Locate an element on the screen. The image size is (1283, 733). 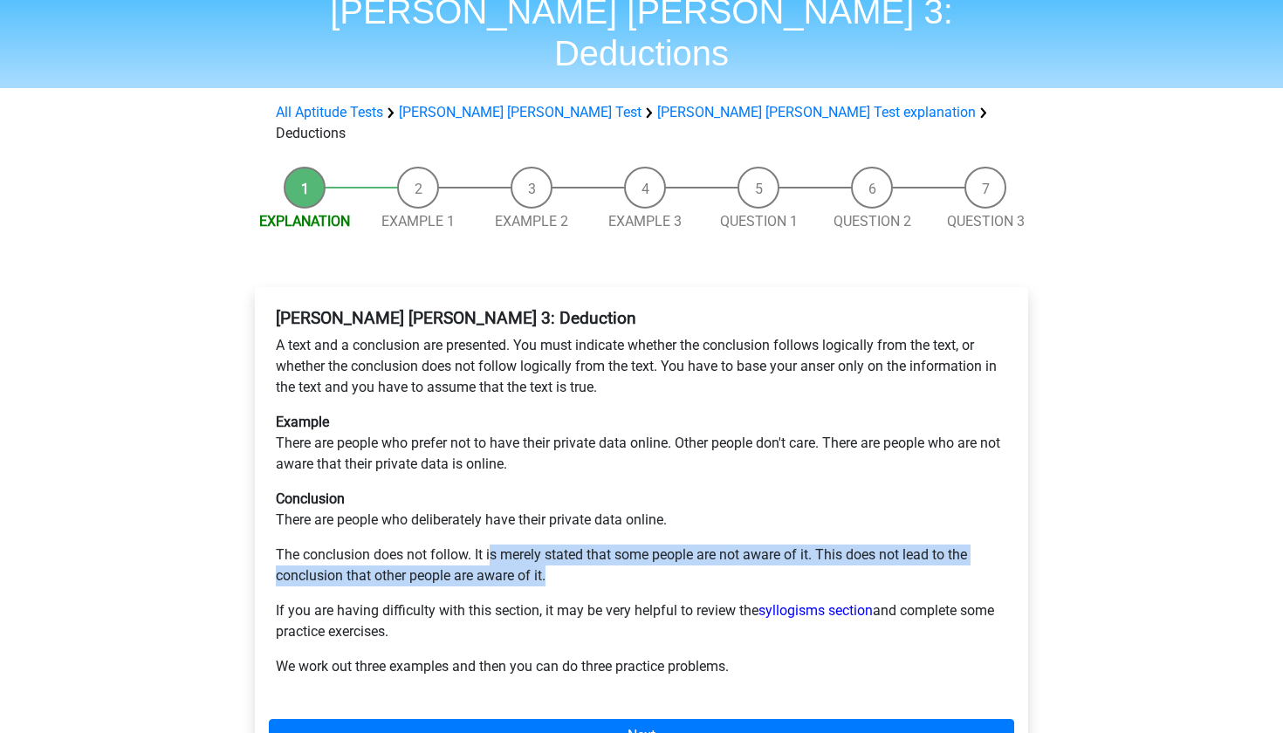
p: There are people who deliberately have their private data online. is located at coordinates (642, 510).